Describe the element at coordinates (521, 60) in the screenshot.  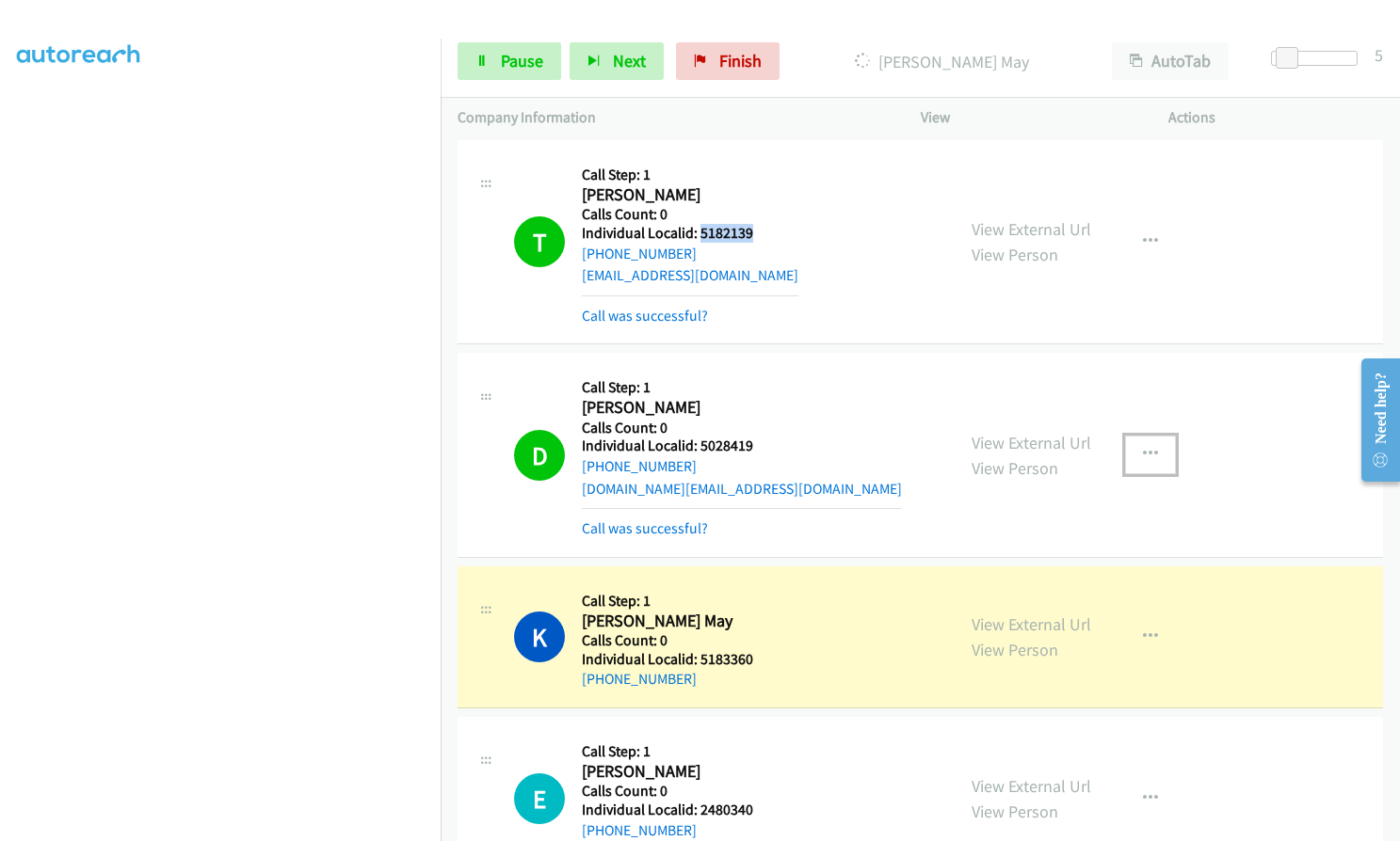
I see `span: Pause` at that location.